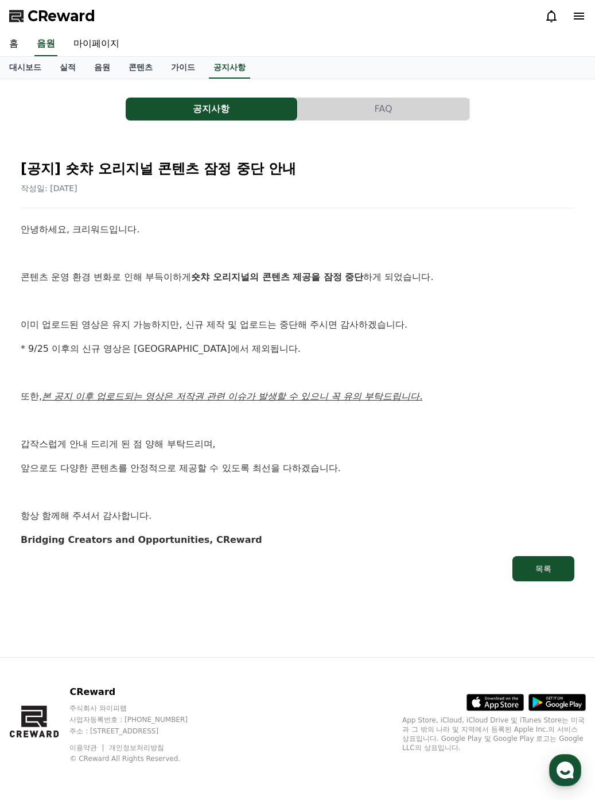 Image resolution: width=595 pixels, height=800 pixels. I want to click on p: 앞으로도 다양한 콘텐츠를 안정적으로 제공할 수 있도록 최선을 다하겠습니다., so click(297, 468).